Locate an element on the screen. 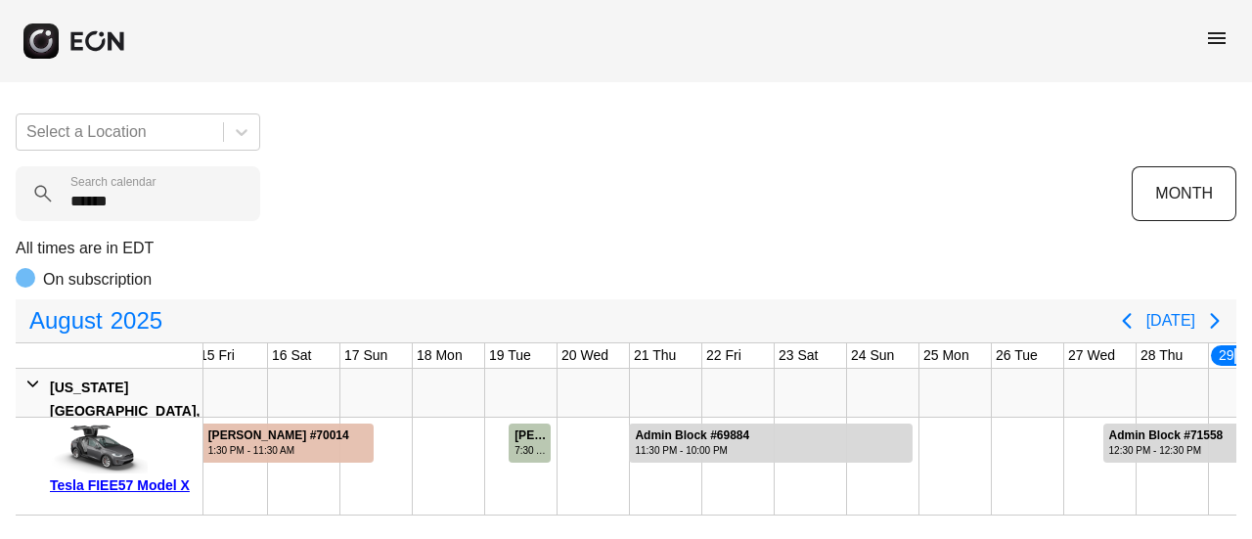 Image resolution: width=1252 pixels, height=539 pixels. span: 2025 is located at coordinates (136, 321).